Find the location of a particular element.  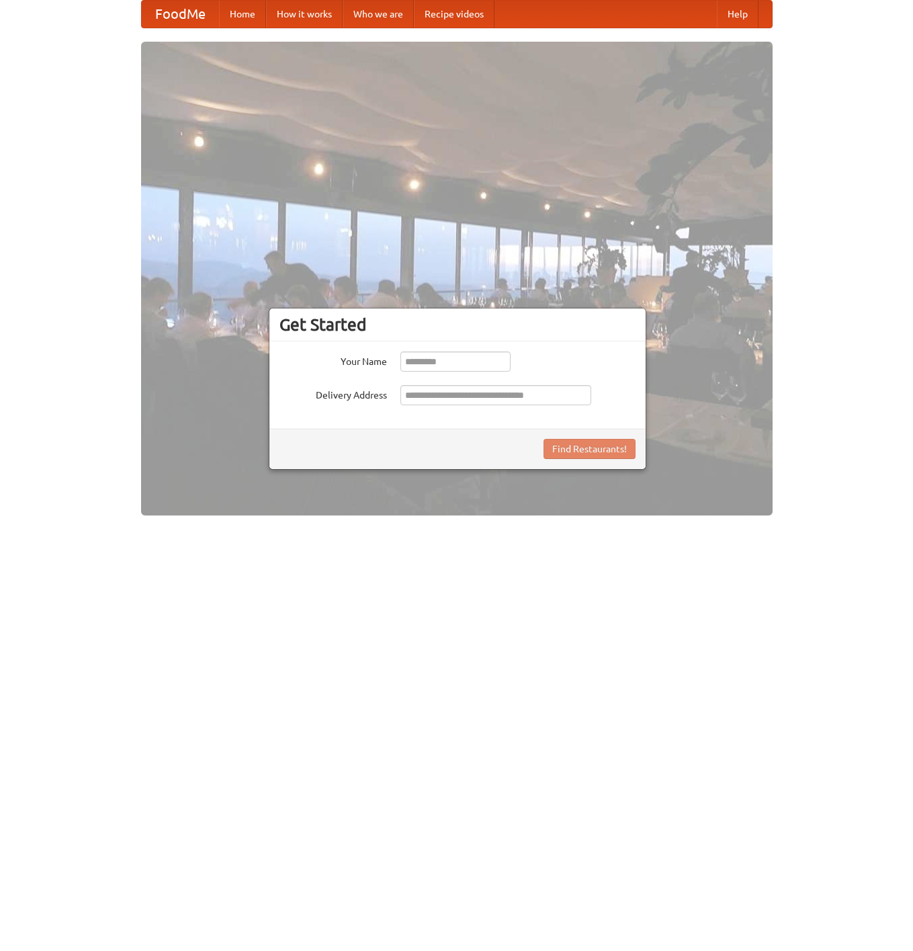

h3: Get Started is located at coordinates (458, 325).